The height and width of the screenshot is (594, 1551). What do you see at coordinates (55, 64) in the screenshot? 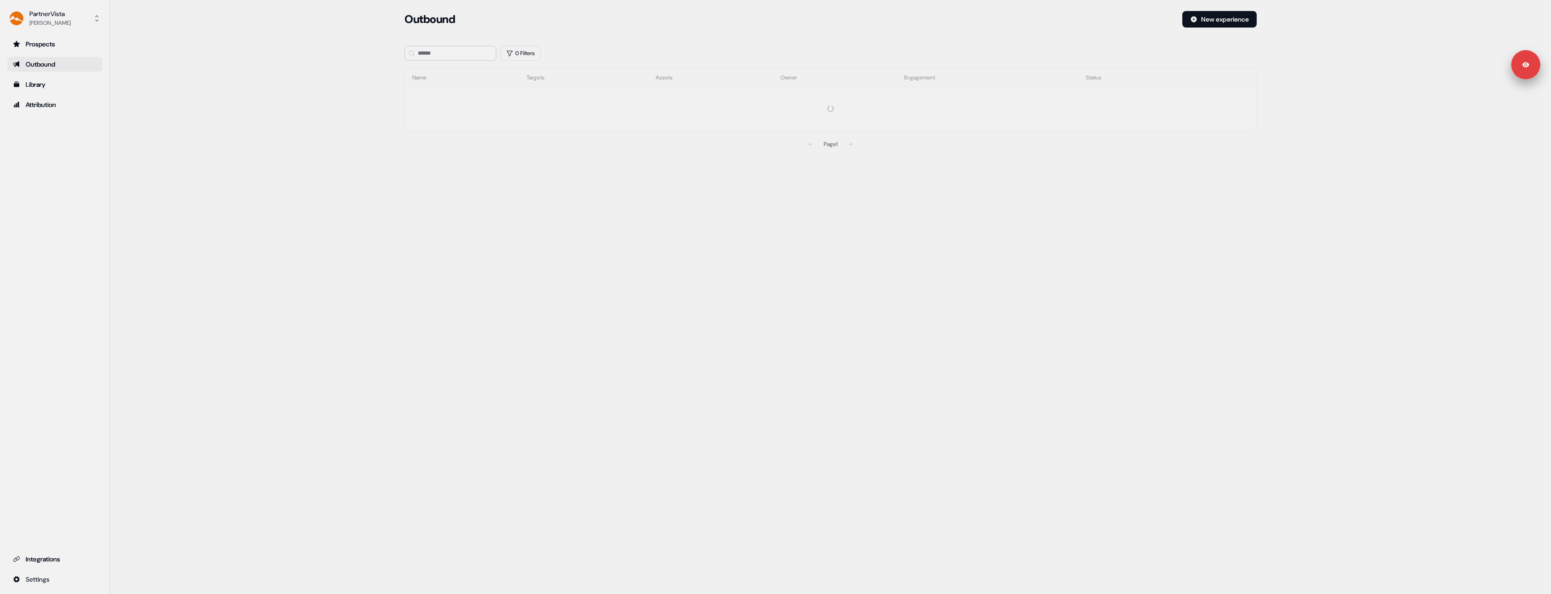
I see `div: Outbound` at bounding box center [55, 64].